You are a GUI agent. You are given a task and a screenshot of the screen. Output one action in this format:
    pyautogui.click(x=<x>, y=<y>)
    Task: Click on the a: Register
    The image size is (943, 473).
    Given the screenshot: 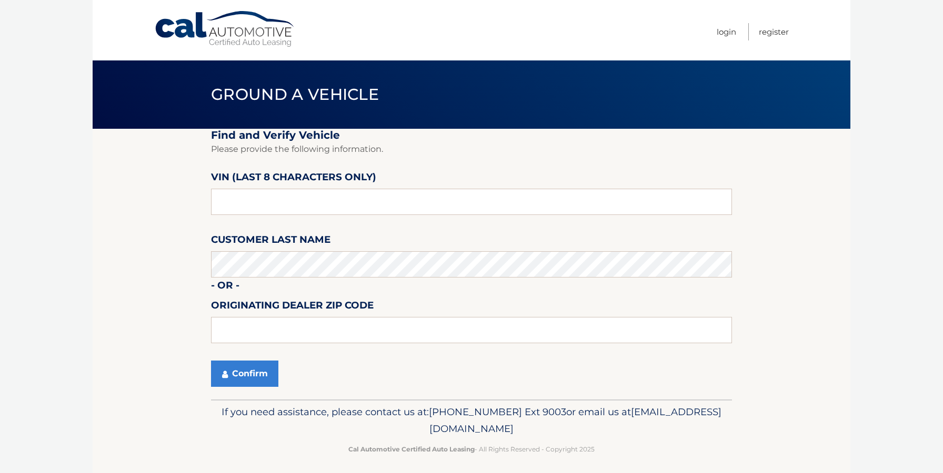 What is the action you would take?
    pyautogui.click(x=773, y=32)
    